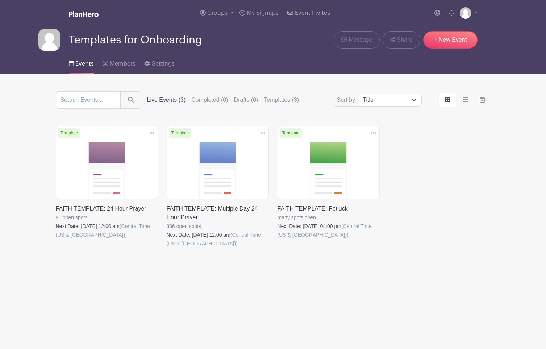 The image size is (546, 349). What do you see at coordinates (281, 100) in the screenshot?
I see `label: Templates (3)` at bounding box center [281, 100].